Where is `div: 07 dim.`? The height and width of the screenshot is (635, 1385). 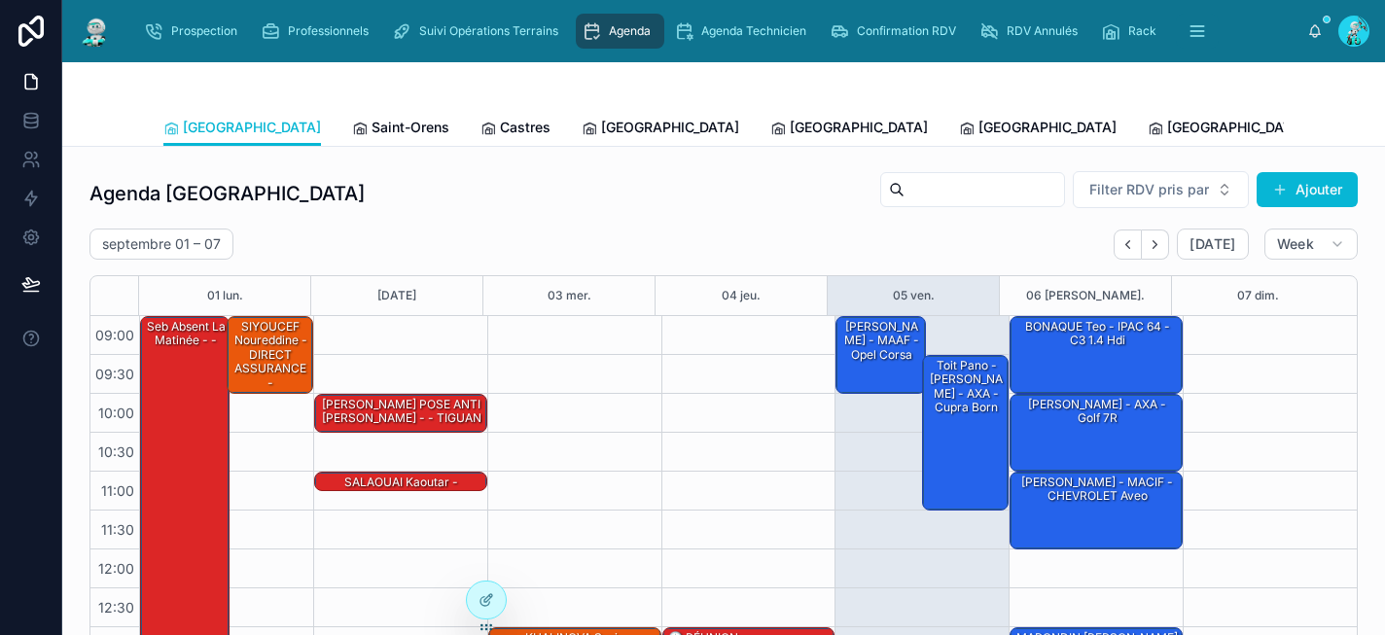
div: 07 dim. is located at coordinates (1258, 296).